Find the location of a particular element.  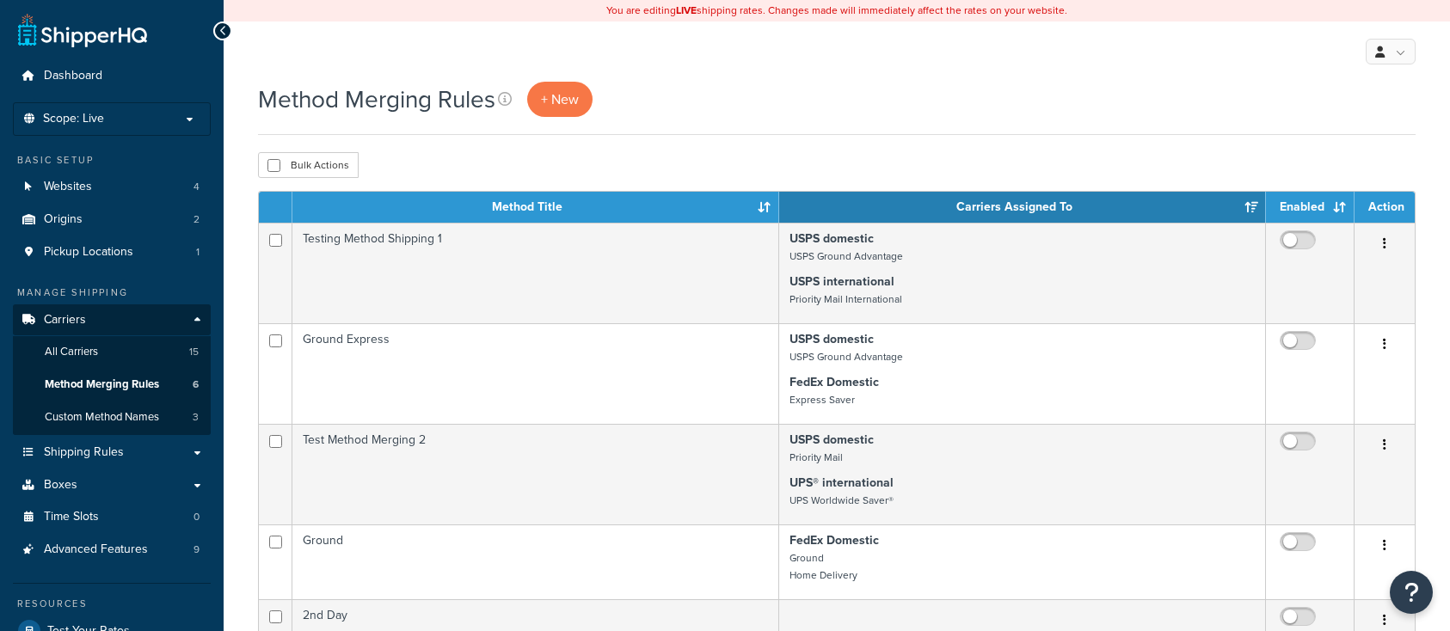

span: Custom Method Names is located at coordinates (101, 417).